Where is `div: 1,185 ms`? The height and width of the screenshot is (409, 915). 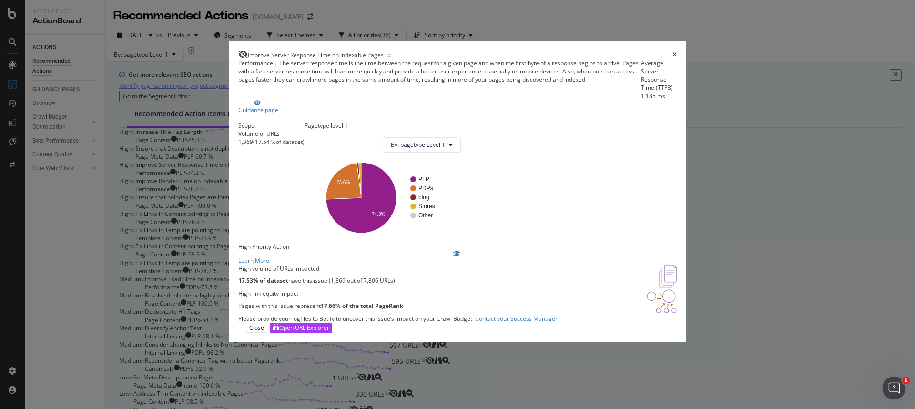
div: 1,185 ms is located at coordinates (659, 96).